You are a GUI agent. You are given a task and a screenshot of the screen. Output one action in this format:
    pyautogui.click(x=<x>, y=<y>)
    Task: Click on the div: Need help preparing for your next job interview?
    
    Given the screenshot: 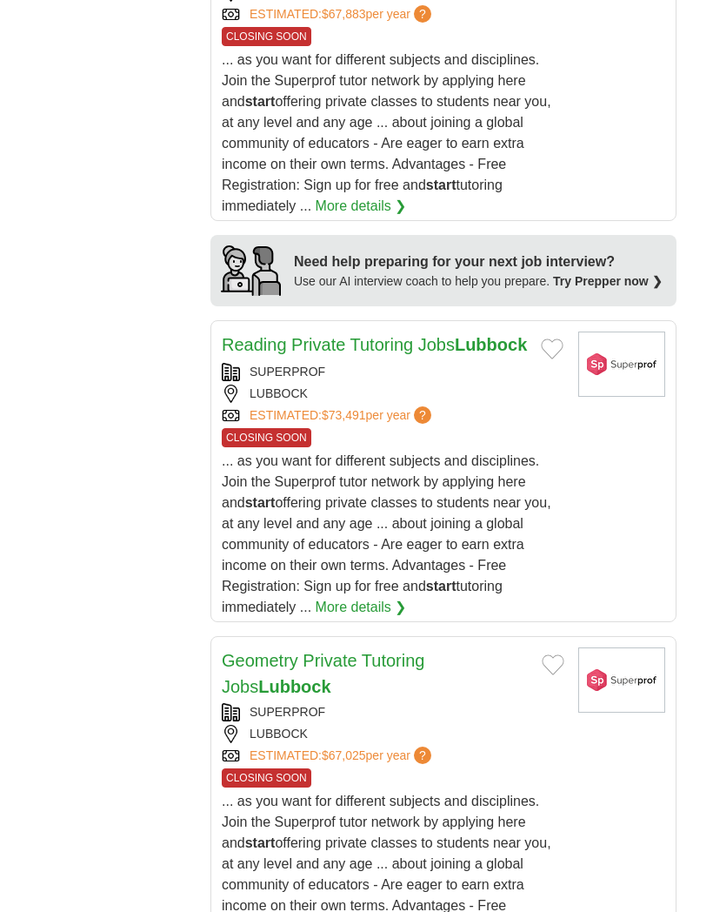 What is the action you would take?
    pyautogui.click(x=478, y=262)
    